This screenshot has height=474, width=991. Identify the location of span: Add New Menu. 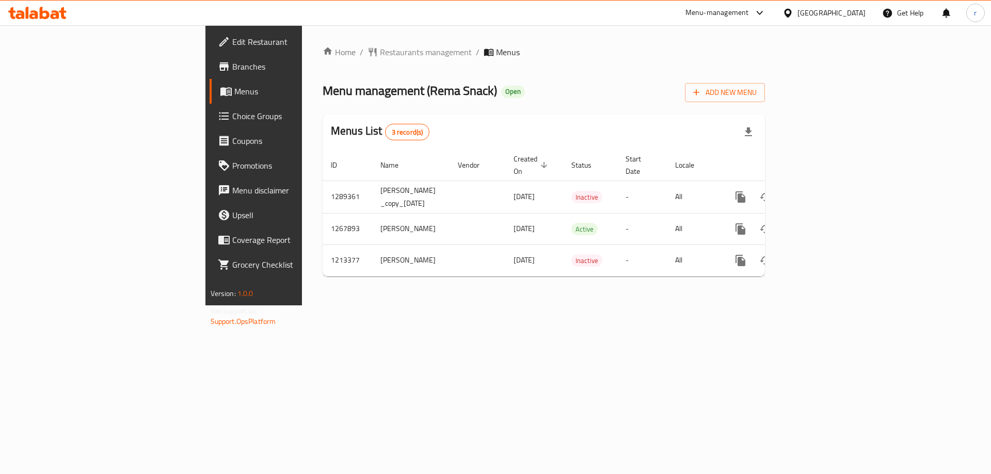
(725, 92).